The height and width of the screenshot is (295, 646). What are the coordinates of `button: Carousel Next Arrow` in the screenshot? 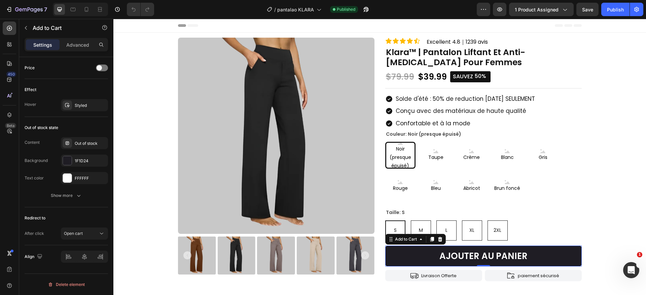 It's located at (252, 237).